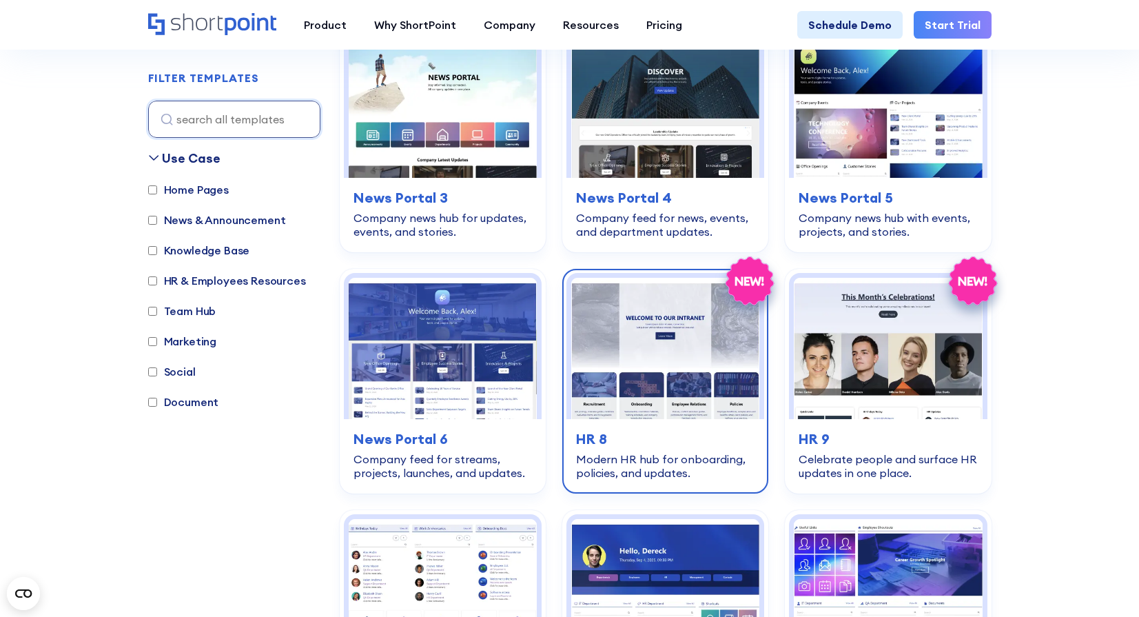  I want to click on a: HR 8 – SharePoint HR Template: Modern HR hub for onboarding, policies, and updates.HR 8Modern HR ..., so click(665, 381).